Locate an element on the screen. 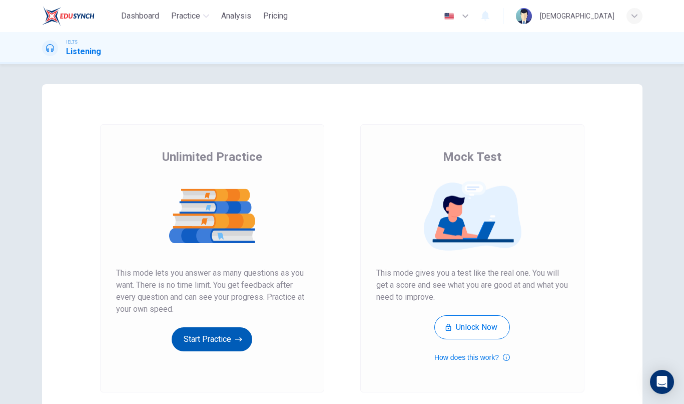 This screenshot has width=684, height=404. h1: Listening is located at coordinates (84, 52).